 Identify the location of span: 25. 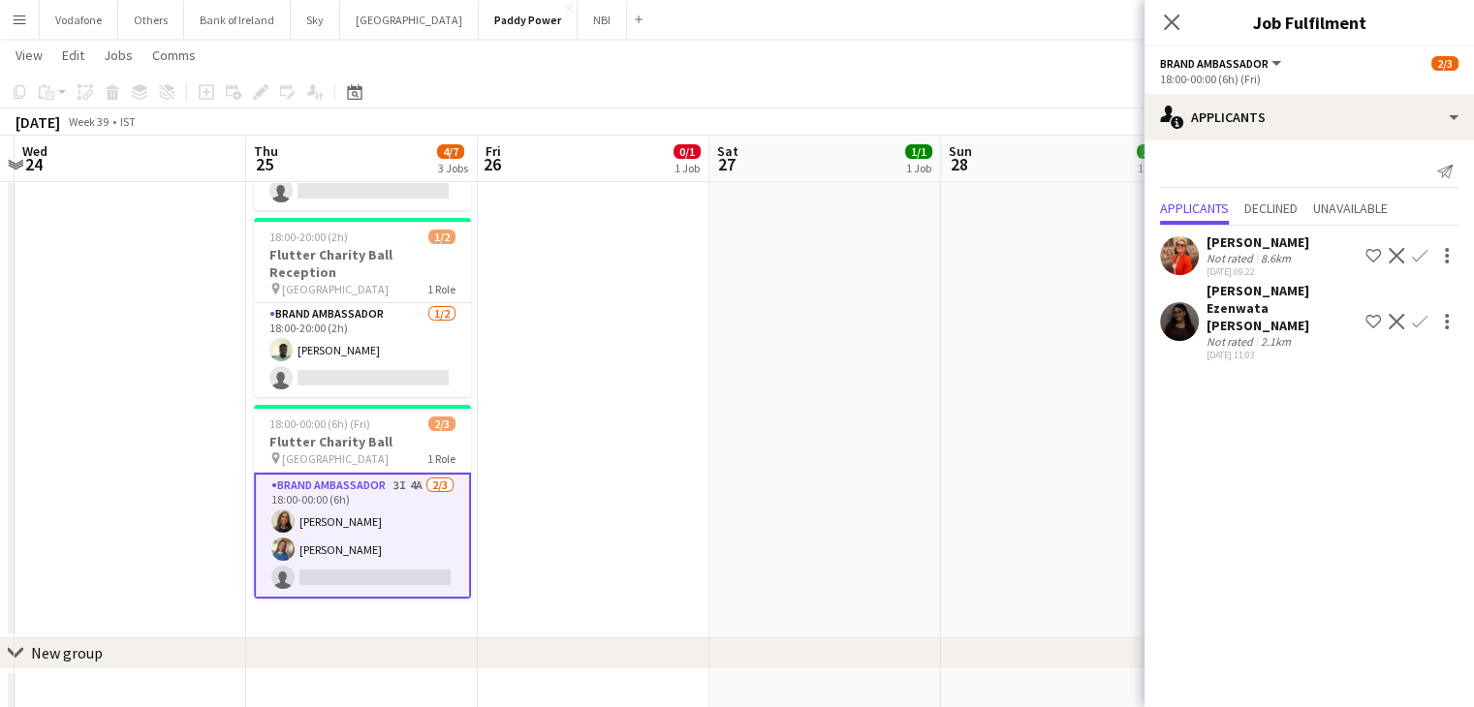
(265, 164).